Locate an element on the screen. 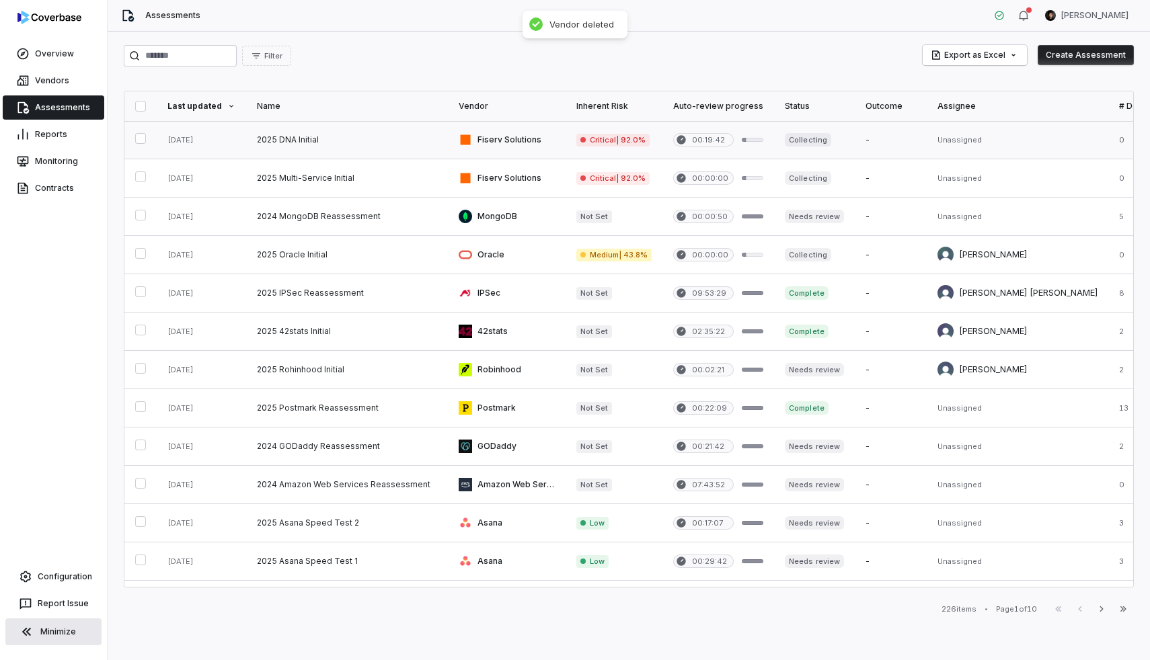  div: Last updated is located at coordinates (201, 106).